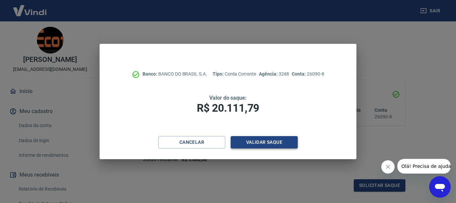 This screenshot has height=203, width=456. I want to click on span: Banco:, so click(150, 74).